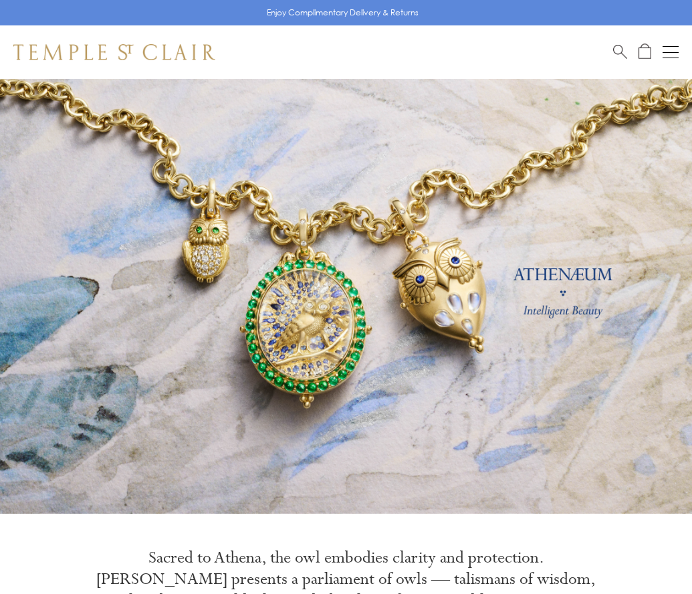  Describe the element at coordinates (114, 52) in the screenshot. I see `img: Temple St. Clair` at that location.